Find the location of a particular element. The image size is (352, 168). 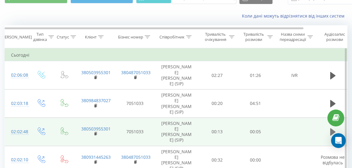

a: 380931445263 is located at coordinates (96, 156).